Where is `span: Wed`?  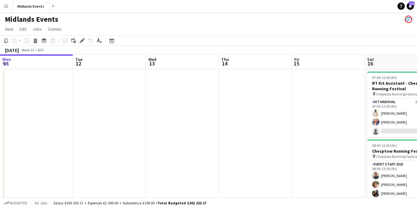 span: Wed is located at coordinates (152, 59).